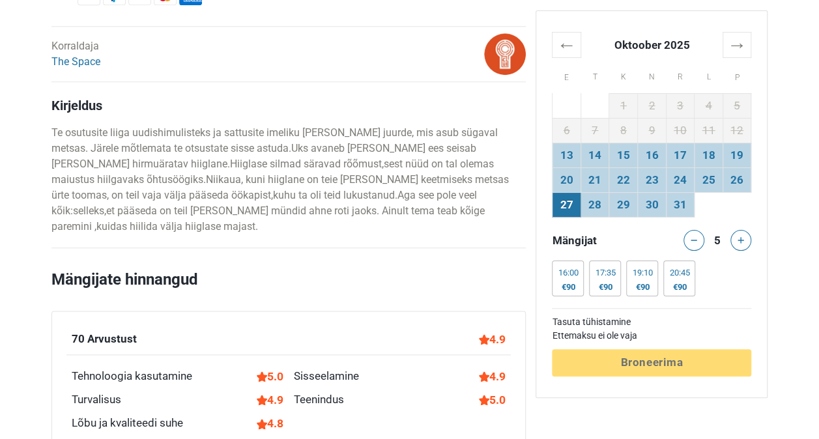 This screenshot has width=819, height=439. Describe the element at coordinates (652, 75) in the screenshot. I see `th: N` at that location.